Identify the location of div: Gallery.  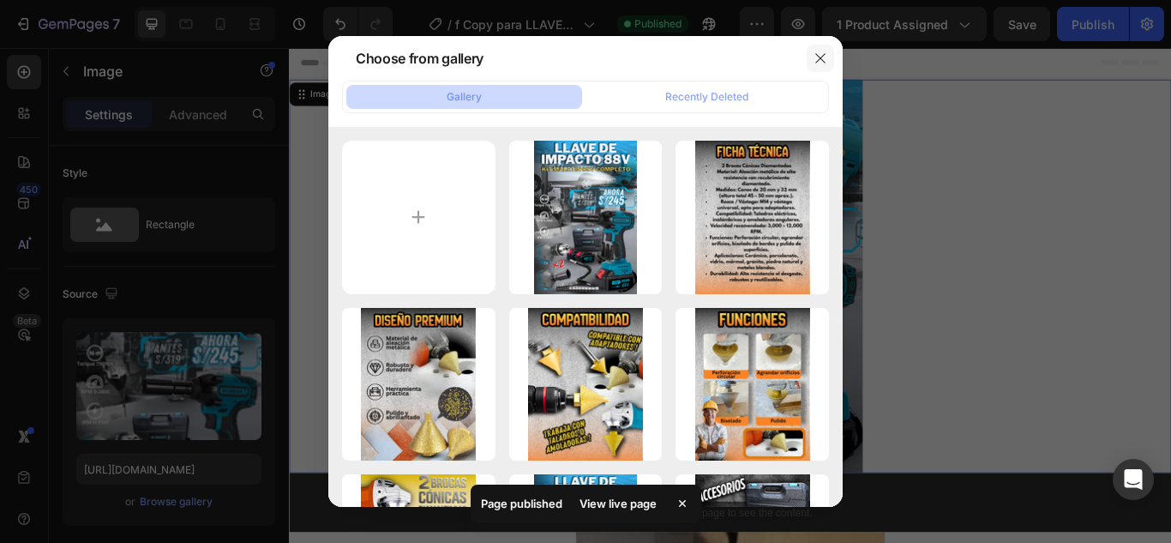
(464, 97).